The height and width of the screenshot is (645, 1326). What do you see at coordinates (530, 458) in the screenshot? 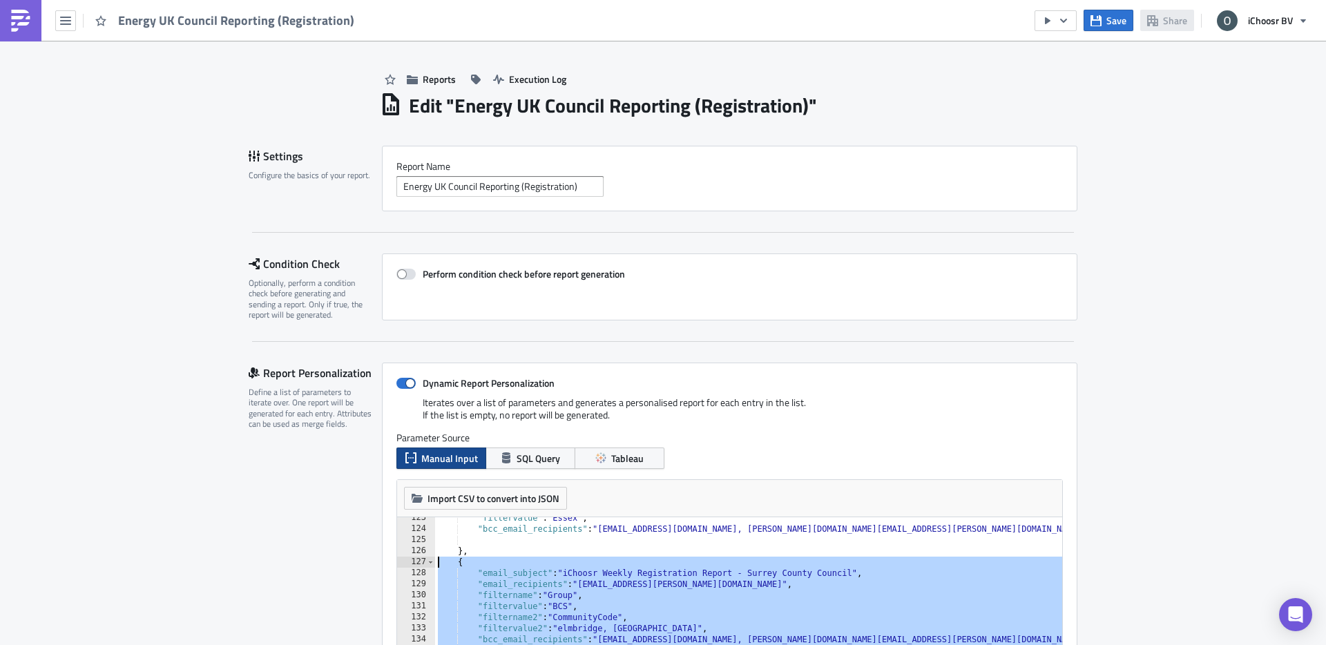
I see `button: SQL Query` at bounding box center [530, 458].